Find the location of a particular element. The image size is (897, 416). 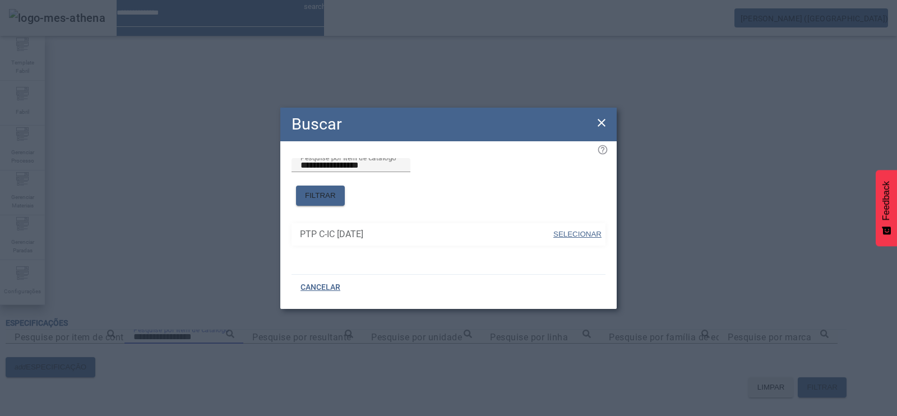

span: FILTRAR is located at coordinates (320, 196).